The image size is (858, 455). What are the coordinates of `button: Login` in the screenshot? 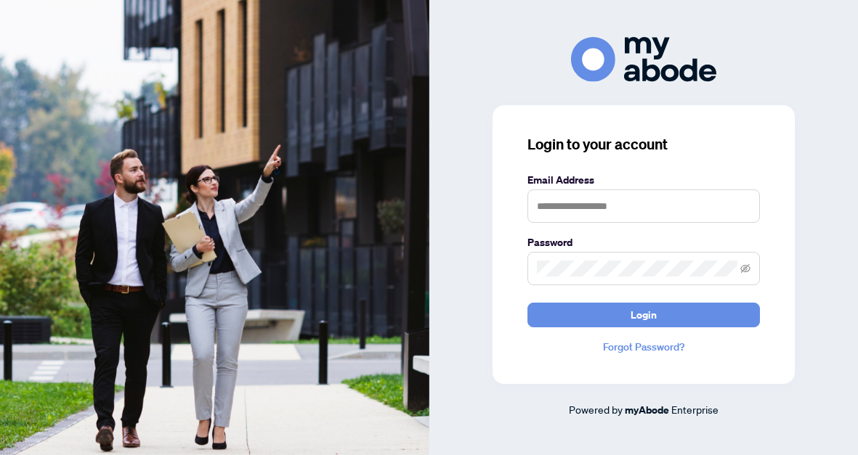 It's located at (643, 315).